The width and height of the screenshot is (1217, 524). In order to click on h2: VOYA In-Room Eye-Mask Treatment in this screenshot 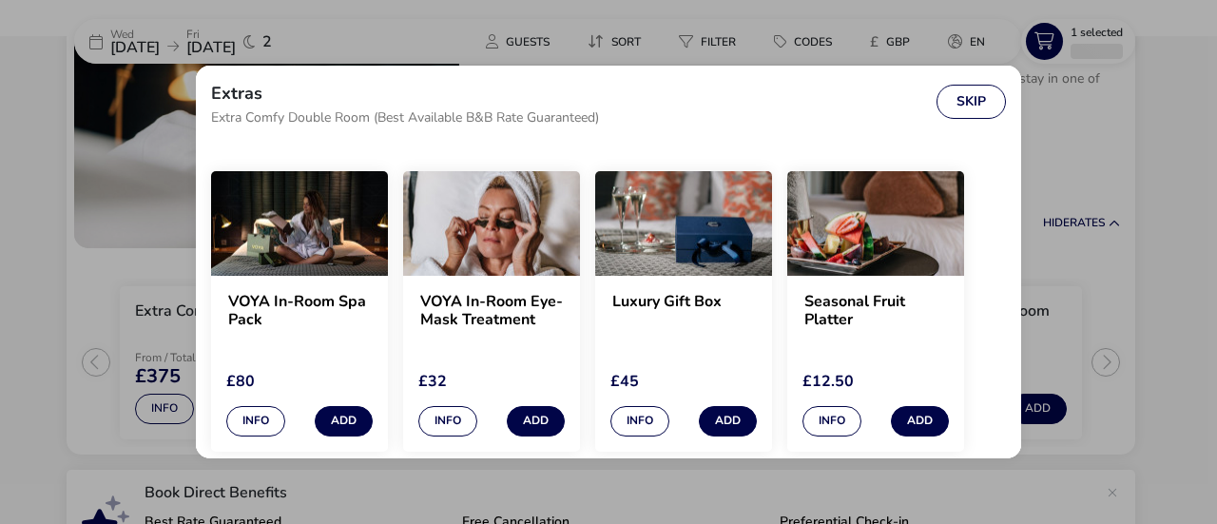, I will do `click(491, 311)`.